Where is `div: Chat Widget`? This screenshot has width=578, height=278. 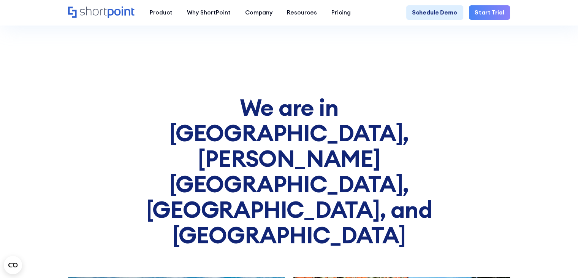
div: Chat Widget is located at coordinates (559, 259).